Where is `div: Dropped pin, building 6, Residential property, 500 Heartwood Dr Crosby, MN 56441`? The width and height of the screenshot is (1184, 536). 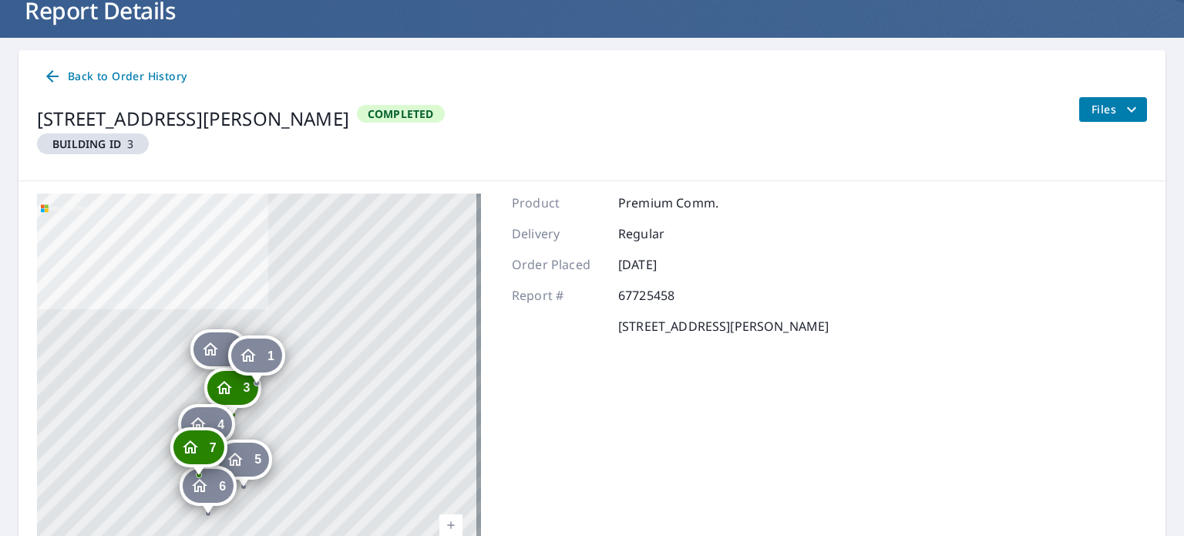 div: Dropped pin, building 6, Residential property, 500 Heartwood Dr Crosby, MN 56441 is located at coordinates (208, 489).